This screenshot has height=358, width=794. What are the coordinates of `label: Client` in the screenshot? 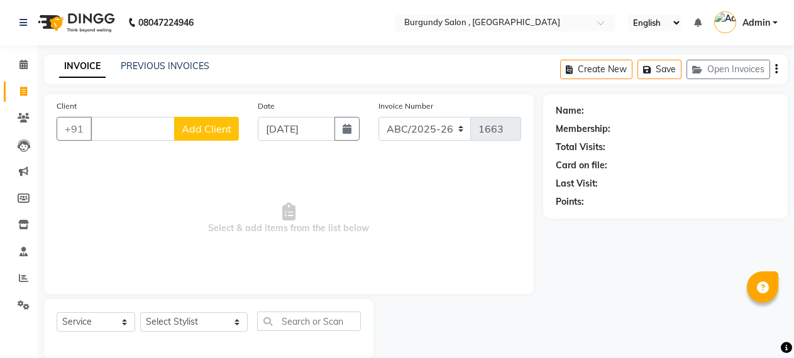 It's located at (67, 106).